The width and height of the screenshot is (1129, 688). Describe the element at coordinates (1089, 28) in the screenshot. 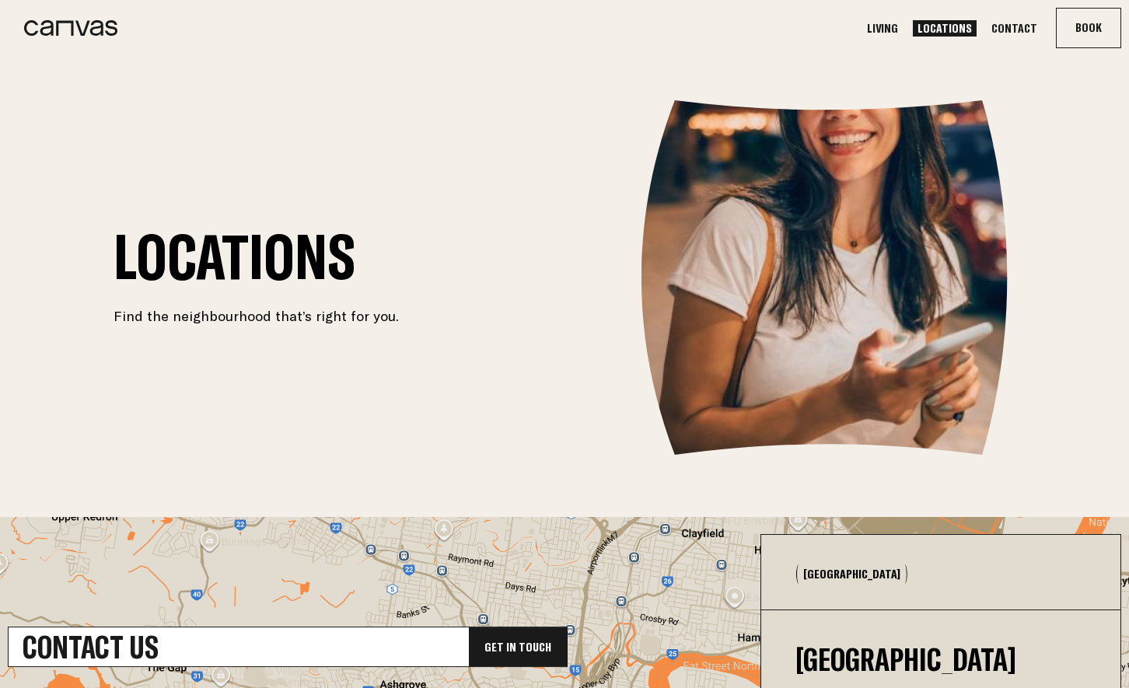

I see `button: Book` at that location.